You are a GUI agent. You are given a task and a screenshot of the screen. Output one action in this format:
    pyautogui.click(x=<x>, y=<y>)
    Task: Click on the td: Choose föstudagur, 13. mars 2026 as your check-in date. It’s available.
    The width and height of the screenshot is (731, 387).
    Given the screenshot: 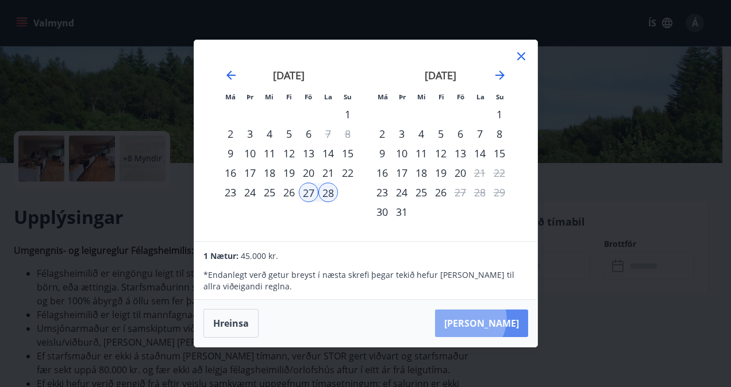 What is the action you would take?
    pyautogui.click(x=460, y=153)
    